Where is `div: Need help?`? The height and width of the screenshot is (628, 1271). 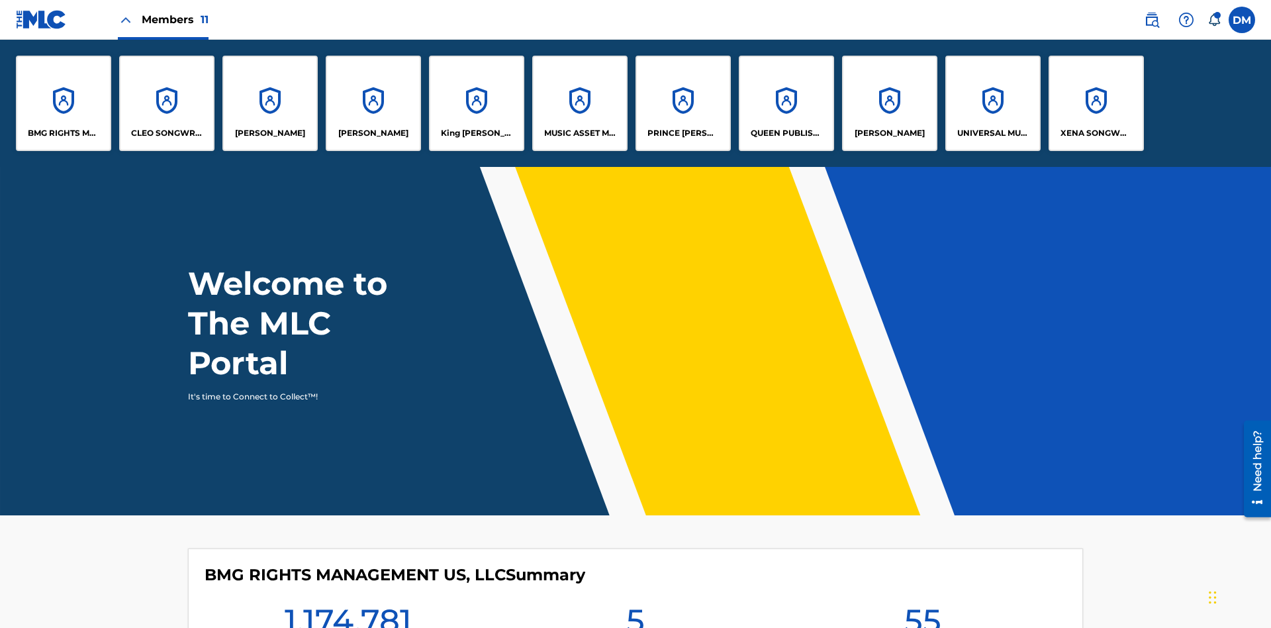 div: Need help? is located at coordinates (23, 46).